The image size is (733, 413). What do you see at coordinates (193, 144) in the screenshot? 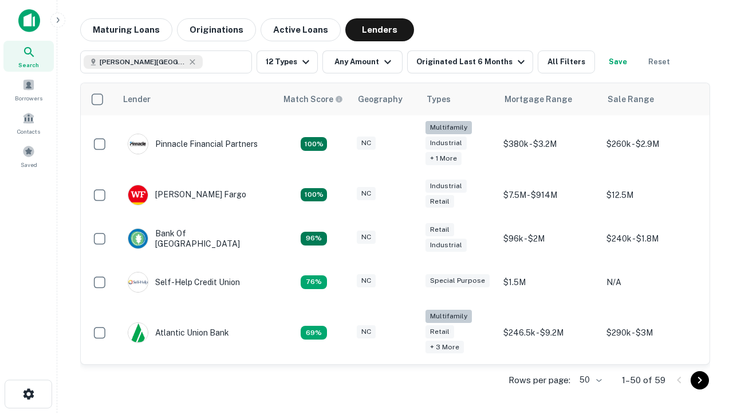
I see `div: Pinnacle Financial Partners` at bounding box center [193, 144].